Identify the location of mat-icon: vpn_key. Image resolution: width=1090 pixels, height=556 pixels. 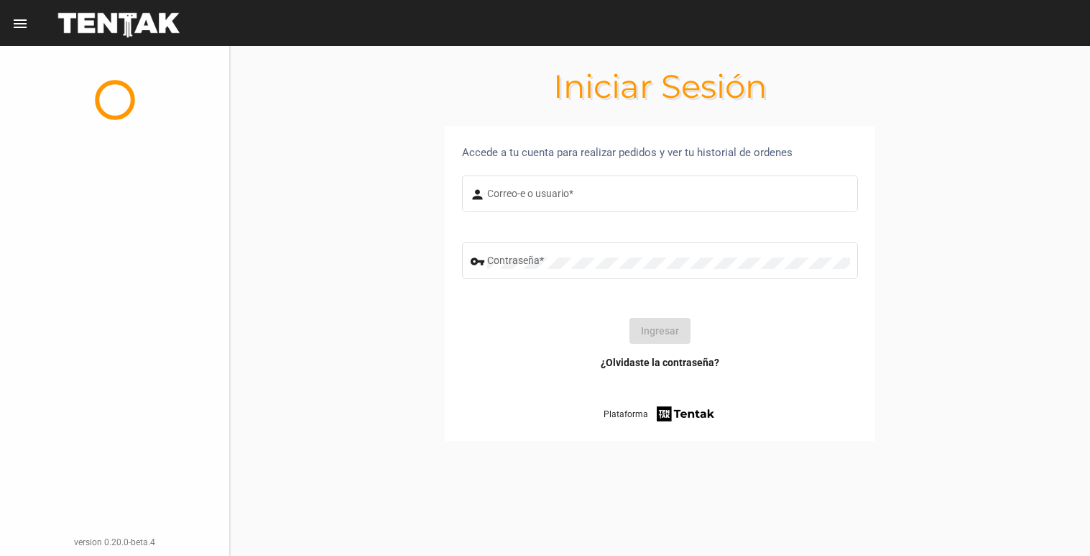
(479, 262).